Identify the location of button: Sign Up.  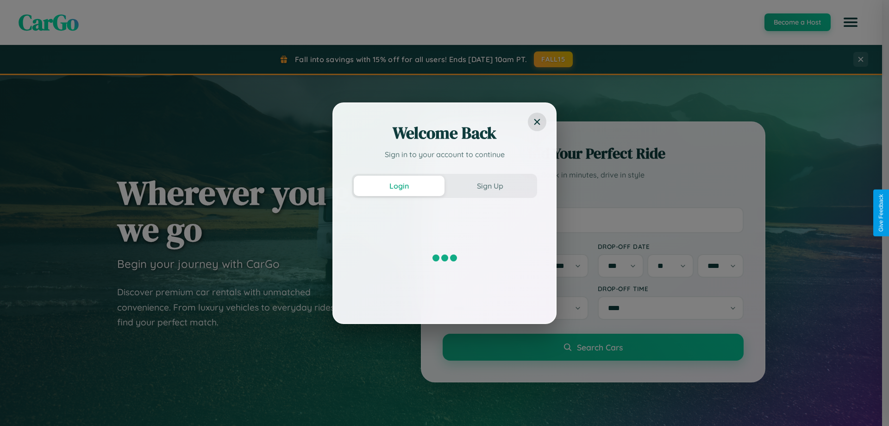
(490, 186).